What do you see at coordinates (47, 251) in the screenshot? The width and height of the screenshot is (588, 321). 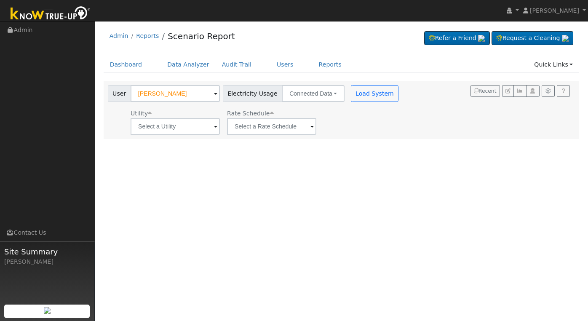 I see `span: Site Summary` at bounding box center [47, 251].